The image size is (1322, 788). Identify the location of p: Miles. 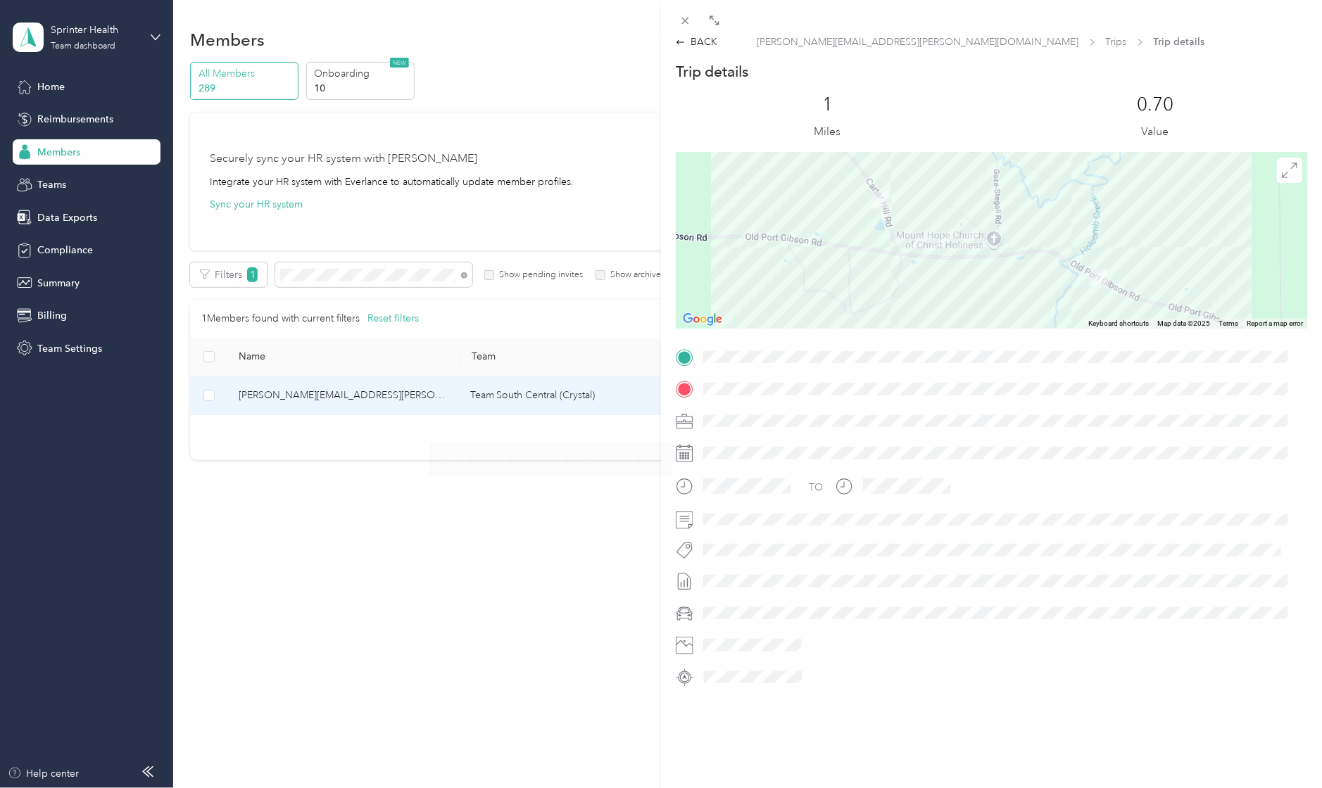
(828, 132).